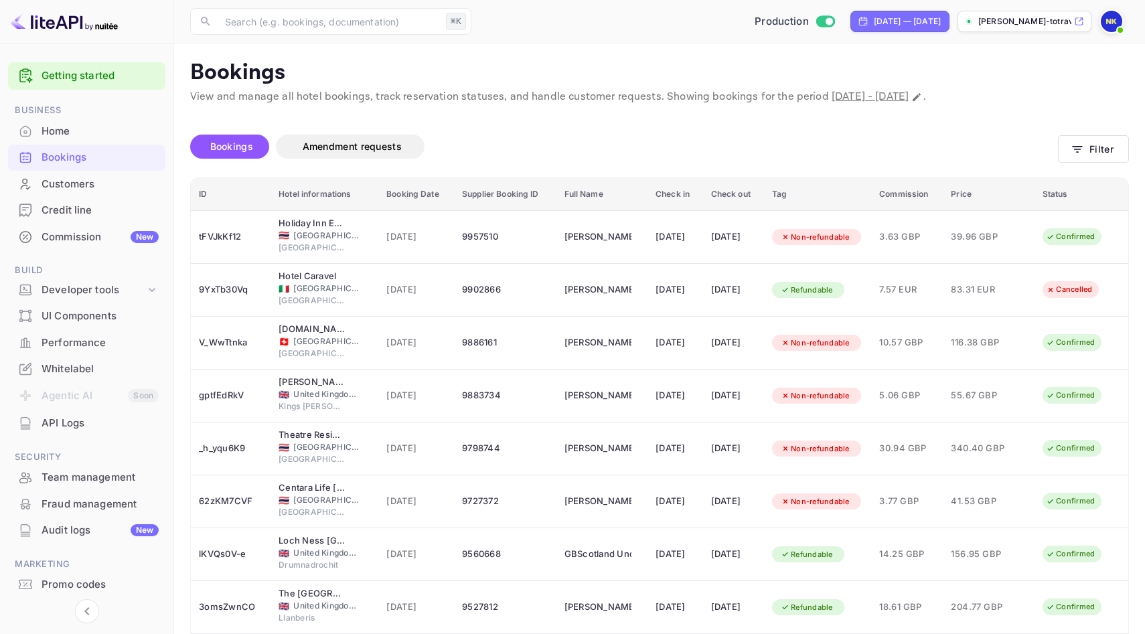 This screenshot has height=634, width=1145. What do you see at coordinates (86, 111) in the screenshot?
I see `span: Business` at bounding box center [86, 111].